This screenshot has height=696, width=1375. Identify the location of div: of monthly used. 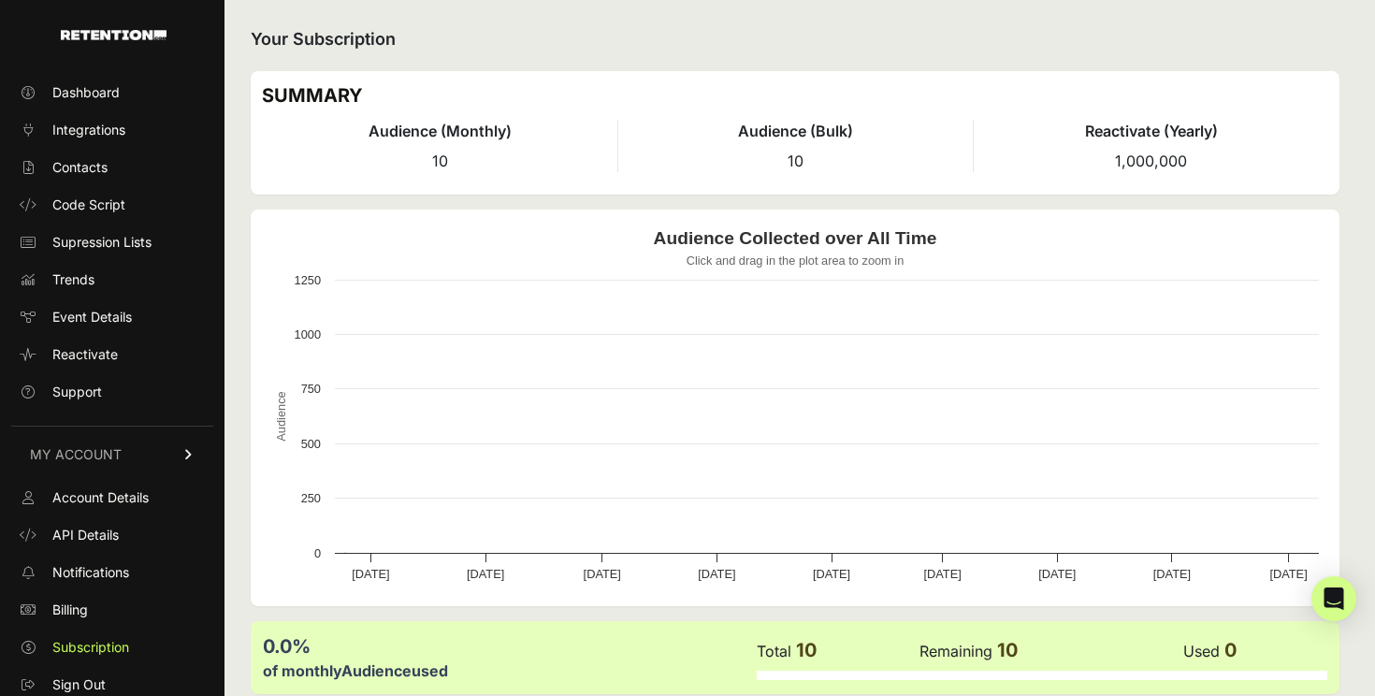
(509, 671).